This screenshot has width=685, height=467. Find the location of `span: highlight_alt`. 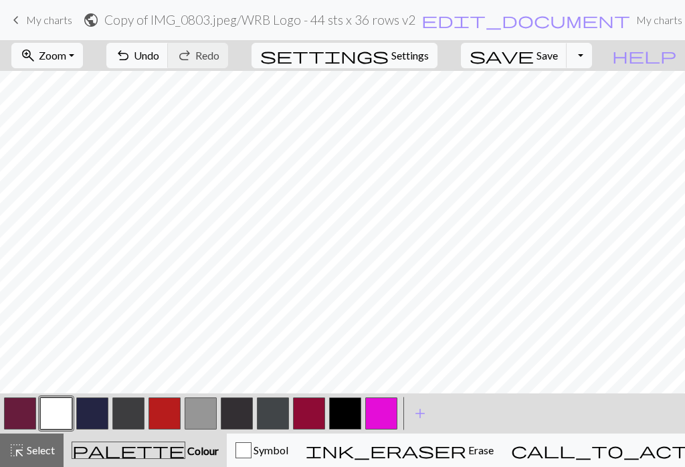

span: highlight_alt is located at coordinates (17, 450).